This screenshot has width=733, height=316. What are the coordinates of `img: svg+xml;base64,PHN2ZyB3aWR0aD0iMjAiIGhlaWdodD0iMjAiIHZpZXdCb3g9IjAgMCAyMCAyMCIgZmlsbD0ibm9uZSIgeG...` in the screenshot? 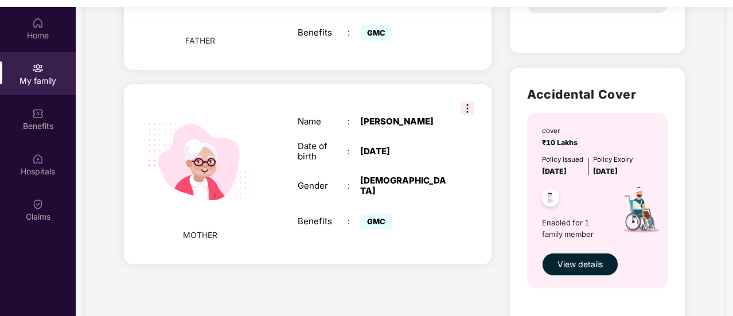 It's located at (38, 68).